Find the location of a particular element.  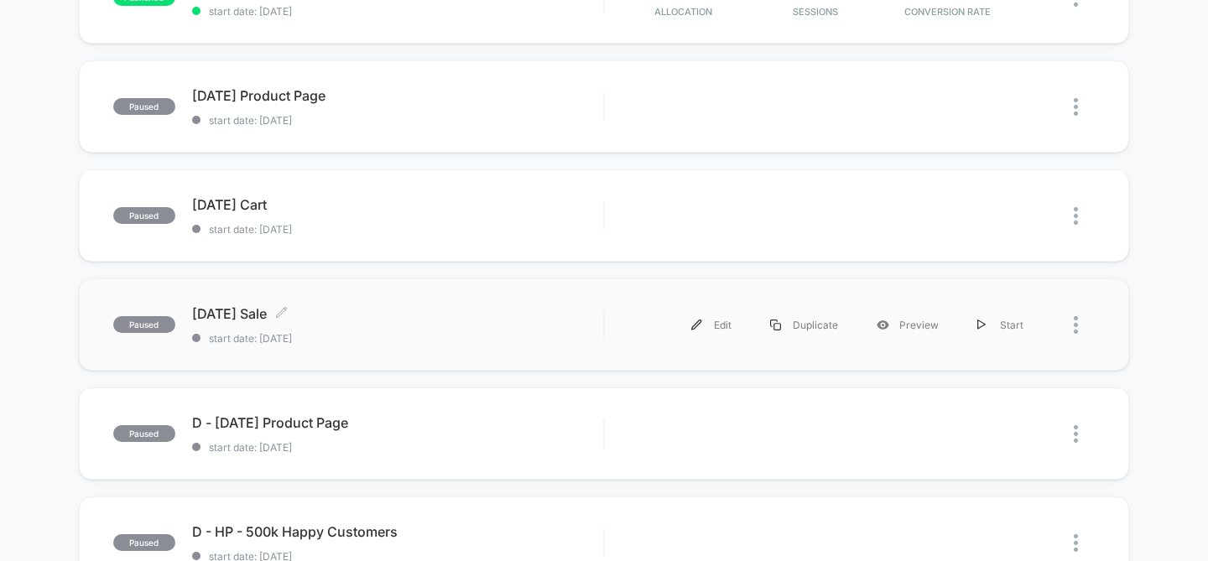

div: Start is located at coordinates (1000, 325).